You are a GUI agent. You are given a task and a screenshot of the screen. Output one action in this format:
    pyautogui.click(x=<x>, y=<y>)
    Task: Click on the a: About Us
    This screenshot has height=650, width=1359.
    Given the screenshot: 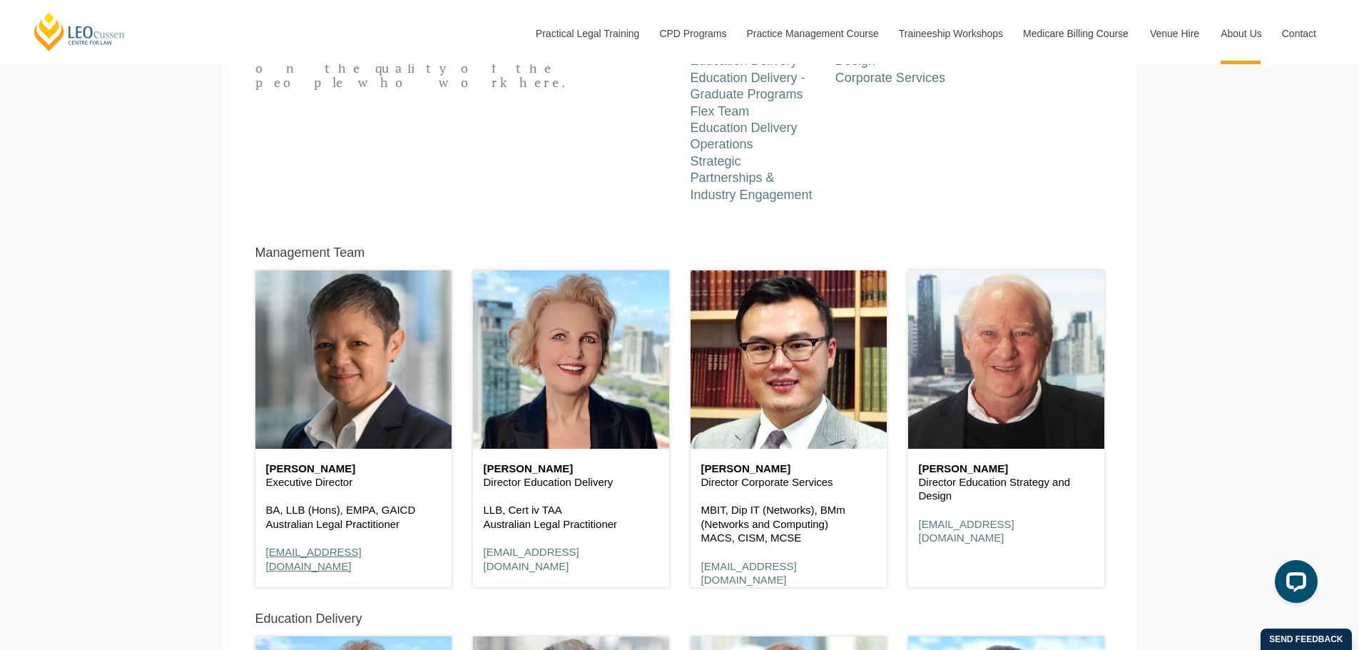 What is the action you would take?
    pyautogui.click(x=1241, y=34)
    